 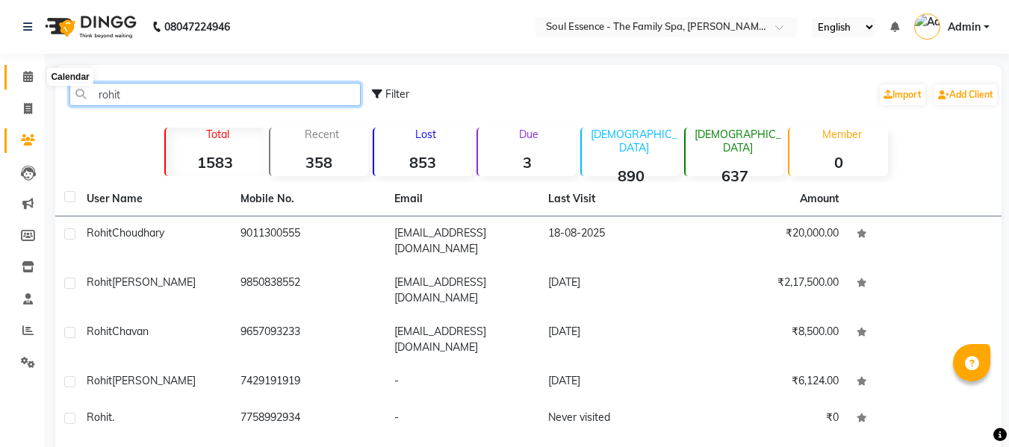 I want to click on td: 7758992934, so click(x=308, y=419).